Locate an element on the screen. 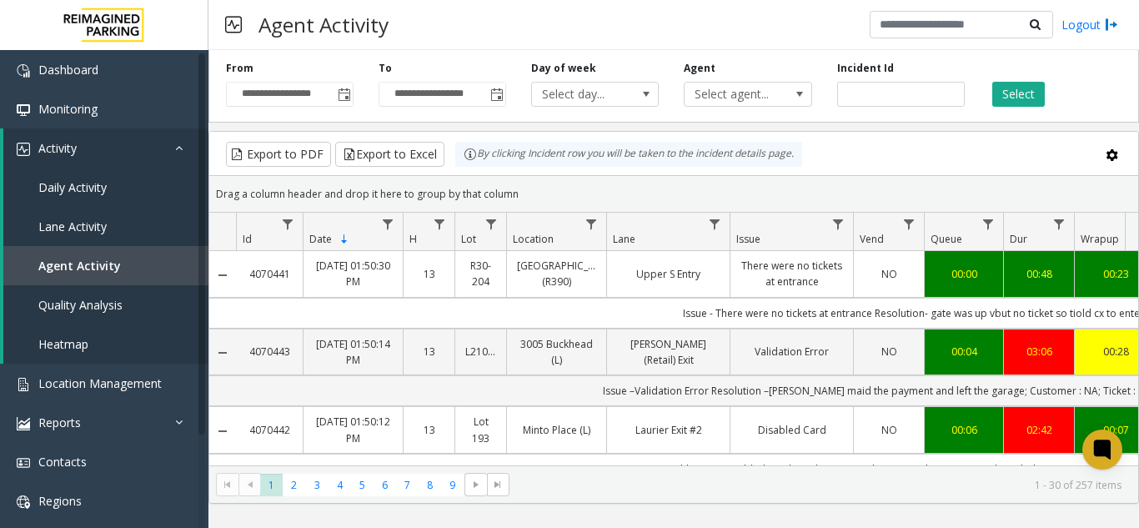 This screenshot has width=1139, height=528. a: Upper S Entry is located at coordinates (668, 273).